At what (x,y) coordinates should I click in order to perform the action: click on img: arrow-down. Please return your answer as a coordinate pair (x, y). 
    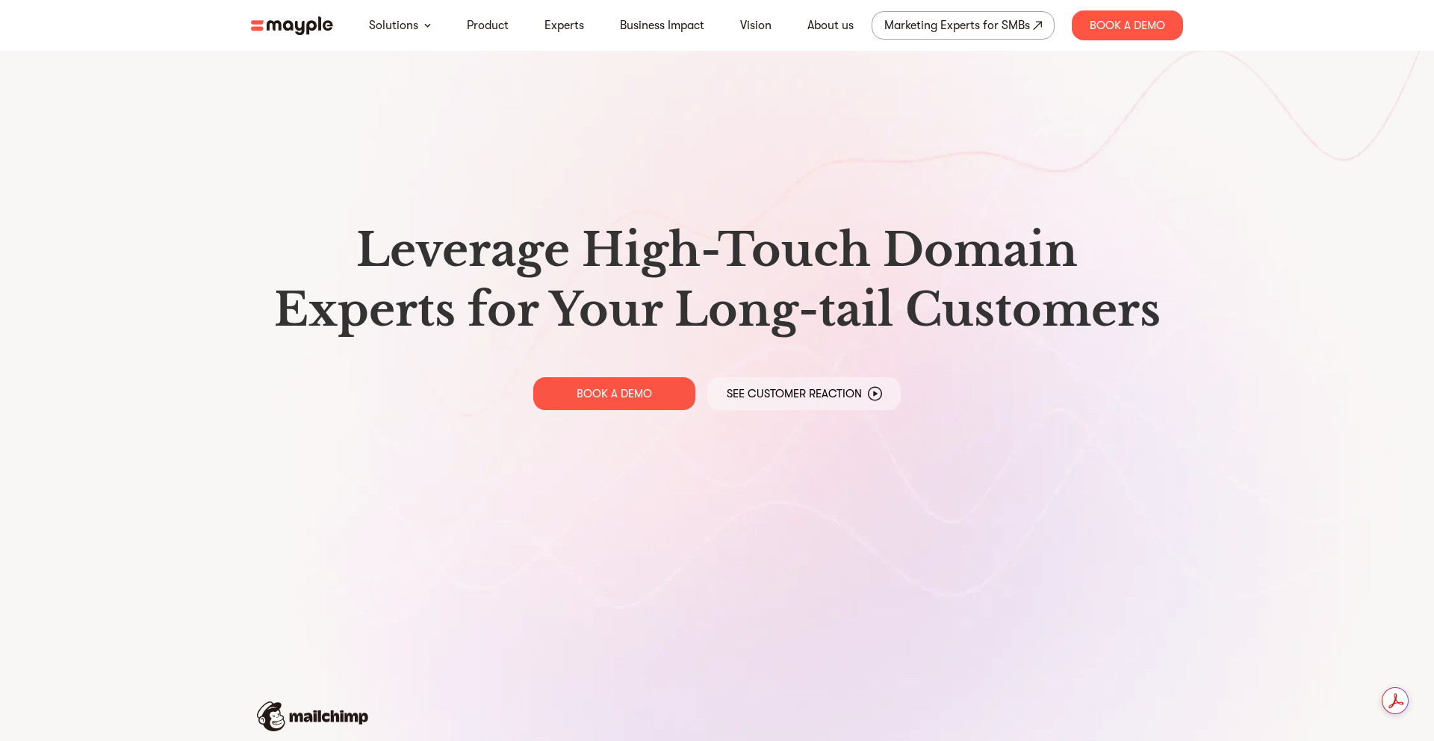
    Looking at the image, I should click on (427, 25).